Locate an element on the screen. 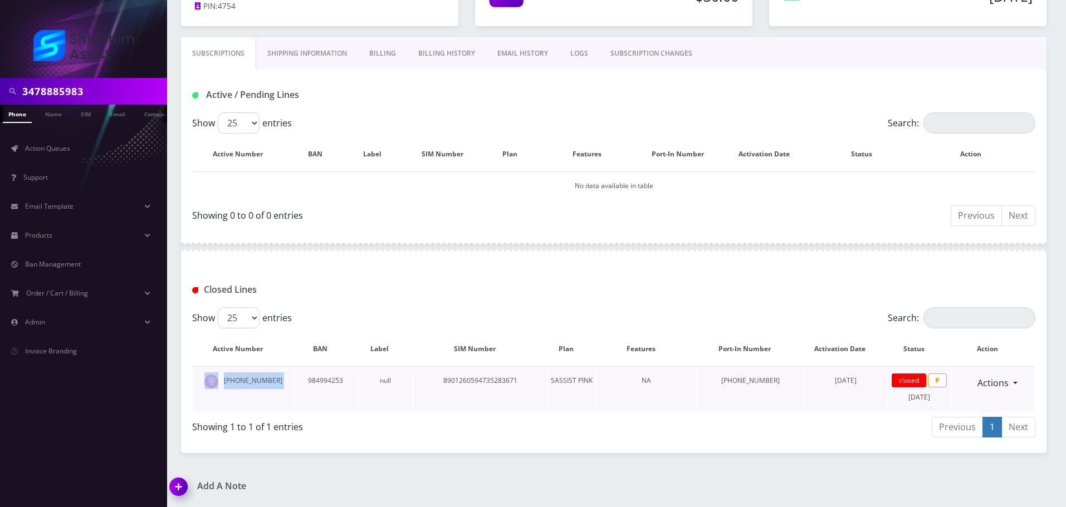 Image resolution: width=1066 pixels, height=507 pixels. th: Action: activate to sort column ascending is located at coordinates (976, 154).